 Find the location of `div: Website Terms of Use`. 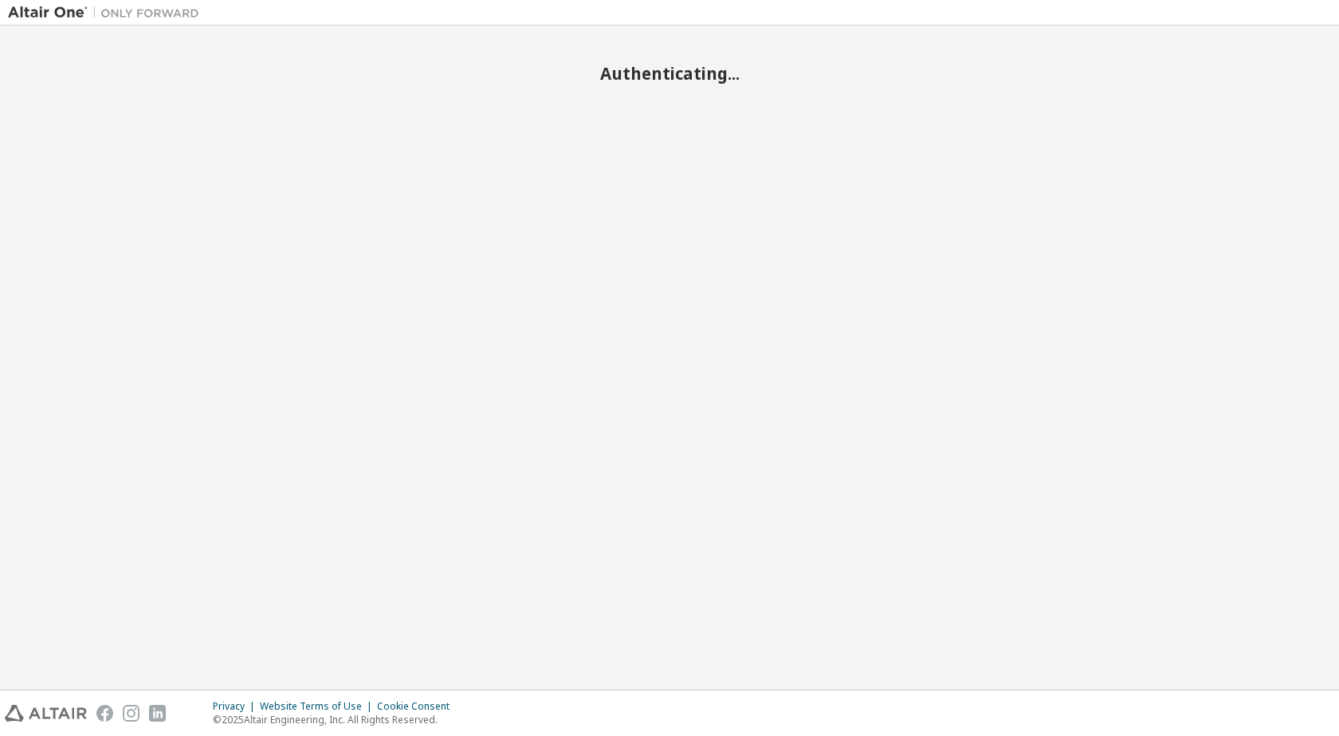

div: Website Terms of Use is located at coordinates (318, 706).